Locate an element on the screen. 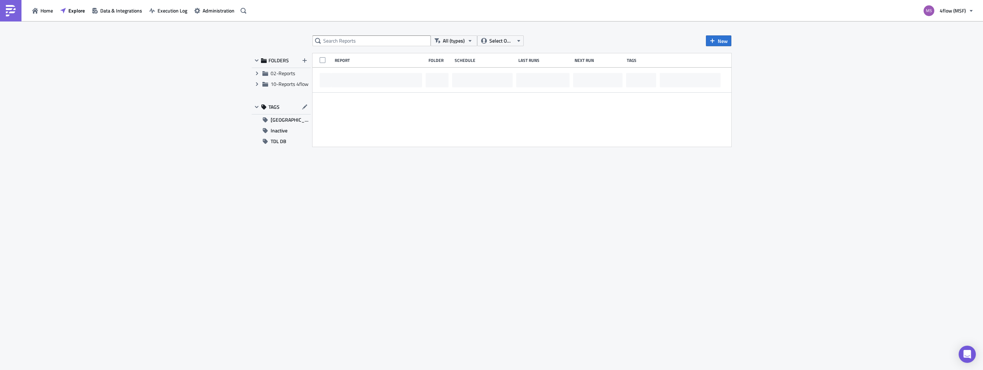 This screenshot has height=370, width=983. span: New is located at coordinates (723, 41).